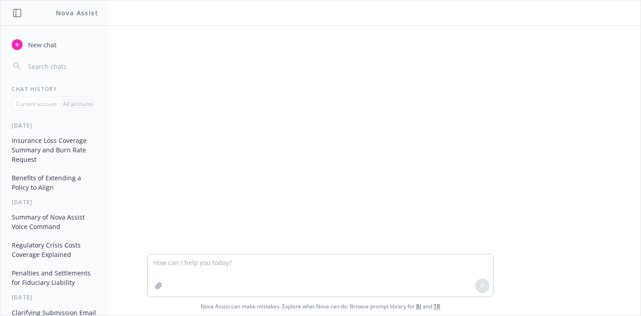 The width and height of the screenshot is (641, 316). I want to click on div: Chat History, so click(55, 89).